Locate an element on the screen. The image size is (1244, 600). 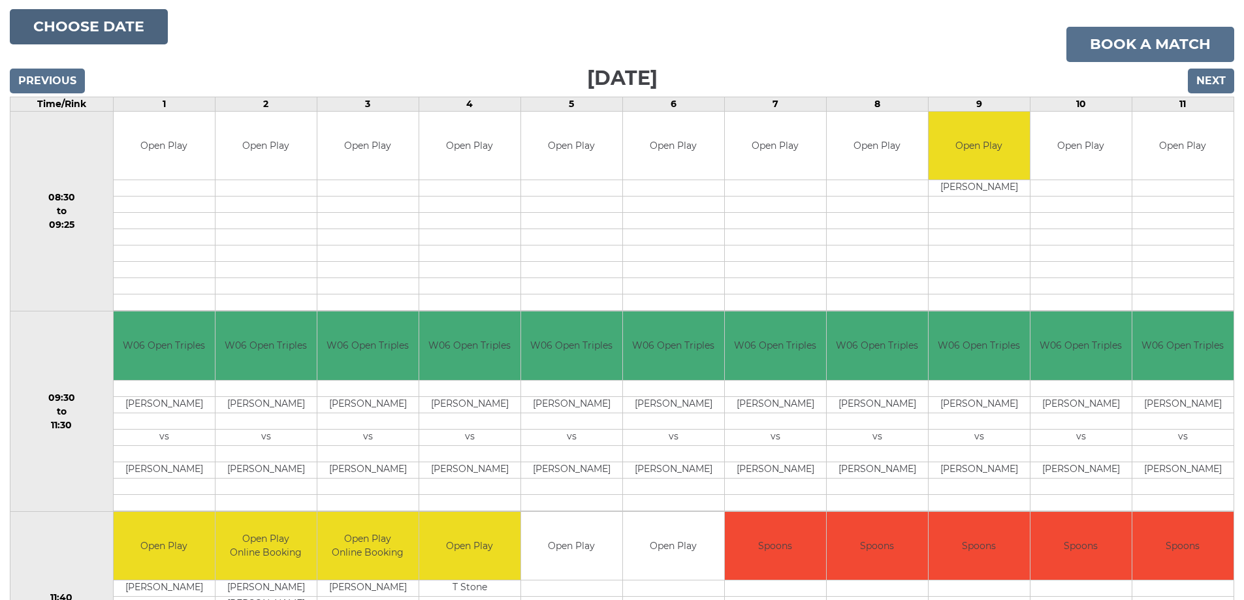
input: Previous is located at coordinates (47, 81).